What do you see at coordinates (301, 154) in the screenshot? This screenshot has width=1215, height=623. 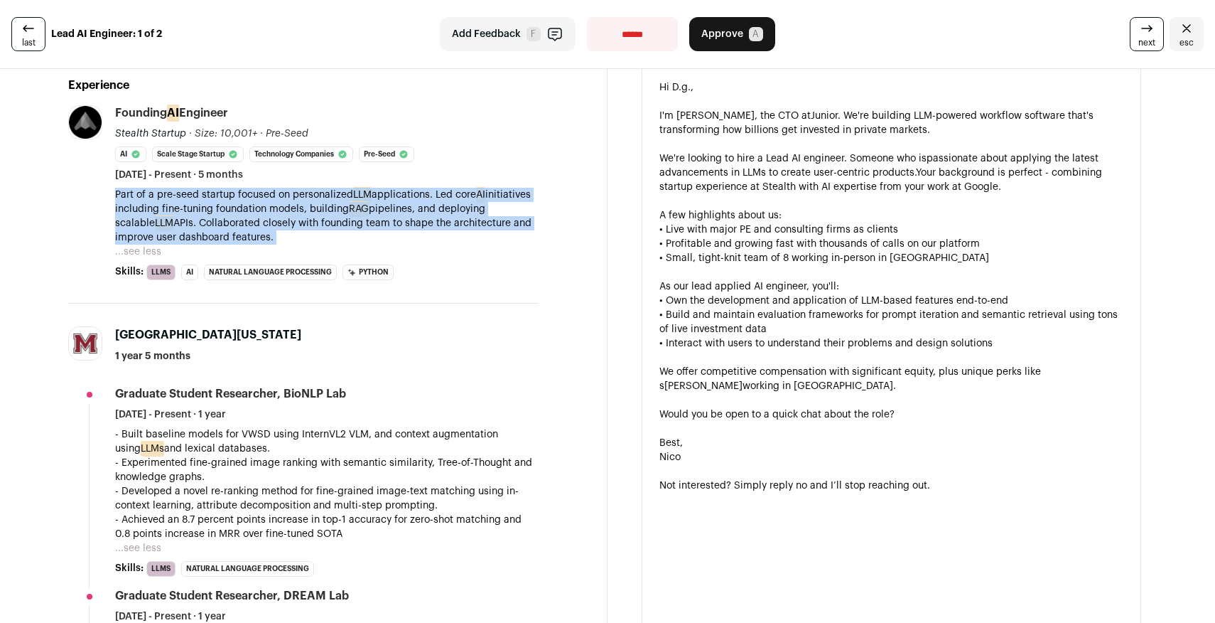 I see `li: Technology Companies` at bounding box center [301, 154].